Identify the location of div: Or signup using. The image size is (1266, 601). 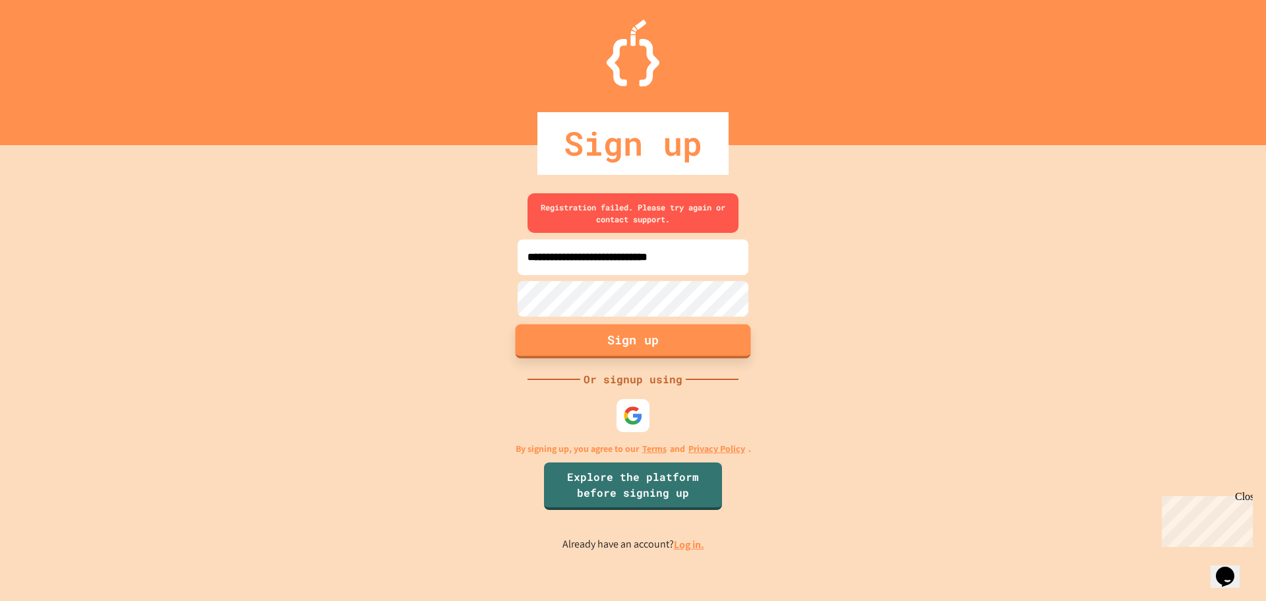
(633, 379).